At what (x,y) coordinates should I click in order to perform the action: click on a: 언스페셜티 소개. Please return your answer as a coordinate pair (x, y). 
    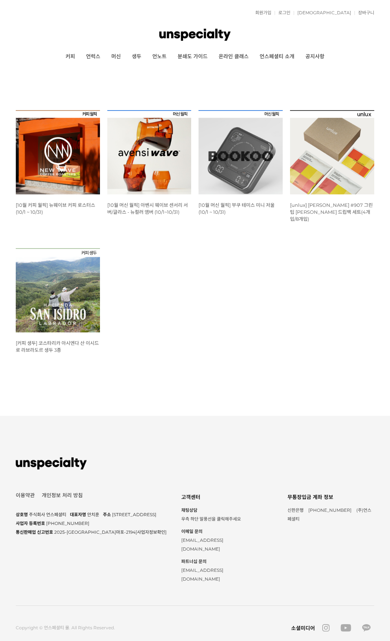
    Looking at the image, I should click on (277, 57).